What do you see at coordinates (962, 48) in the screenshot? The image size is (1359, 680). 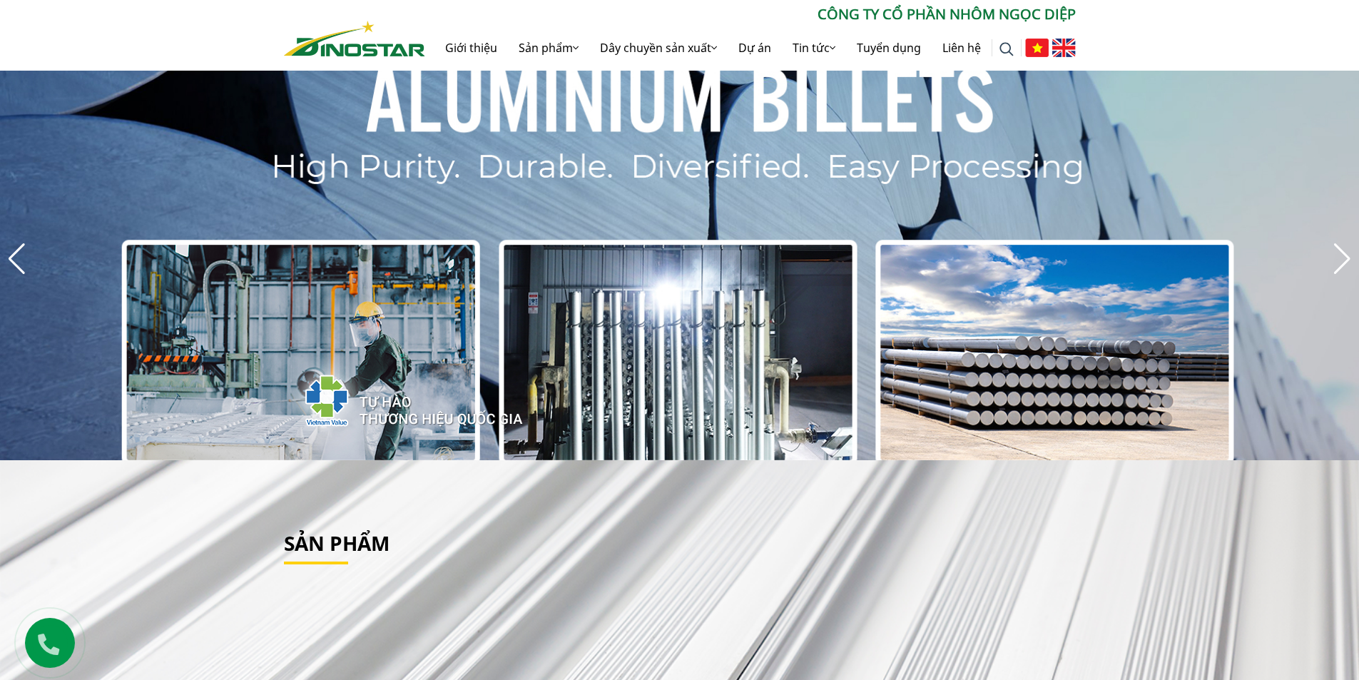 I see `a: Liên hệ` at bounding box center [962, 48].